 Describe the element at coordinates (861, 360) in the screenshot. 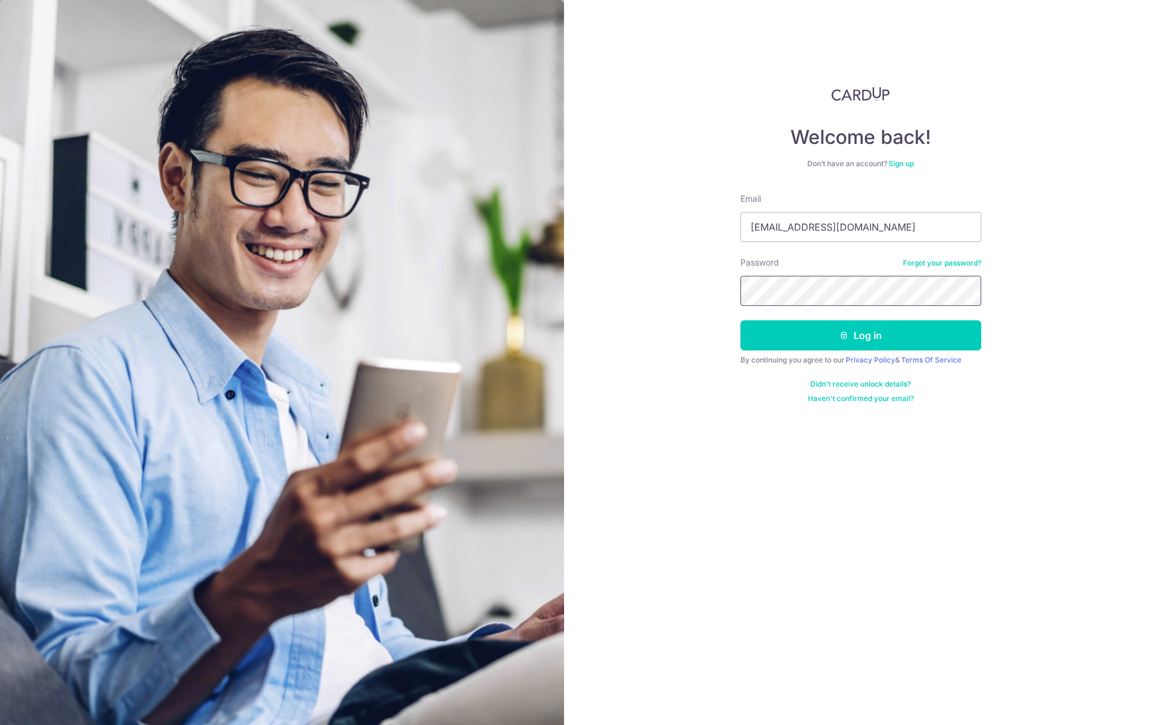

I see `div: By continuing you agree to our &` at that location.